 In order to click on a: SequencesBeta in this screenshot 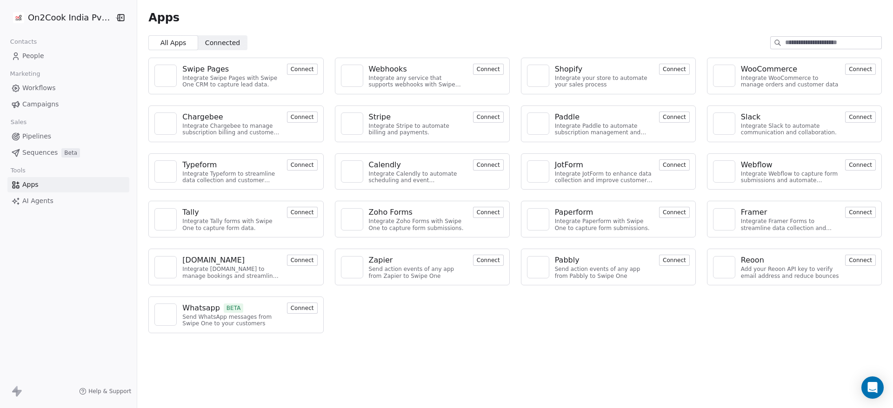, I will do `click(68, 153)`.